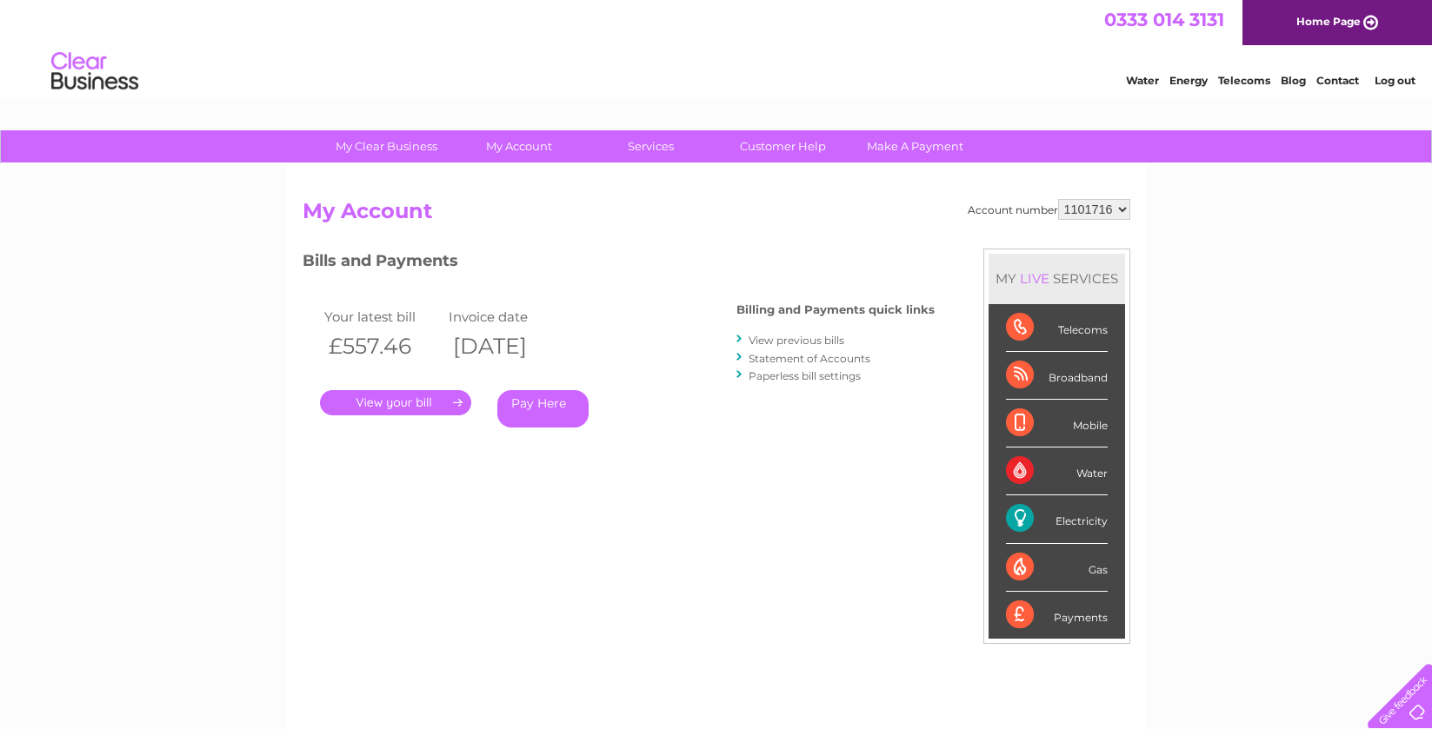 The height and width of the screenshot is (729, 1432). What do you see at coordinates (1056, 278) in the screenshot?
I see `div: MY SERVICES` at bounding box center [1056, 278].